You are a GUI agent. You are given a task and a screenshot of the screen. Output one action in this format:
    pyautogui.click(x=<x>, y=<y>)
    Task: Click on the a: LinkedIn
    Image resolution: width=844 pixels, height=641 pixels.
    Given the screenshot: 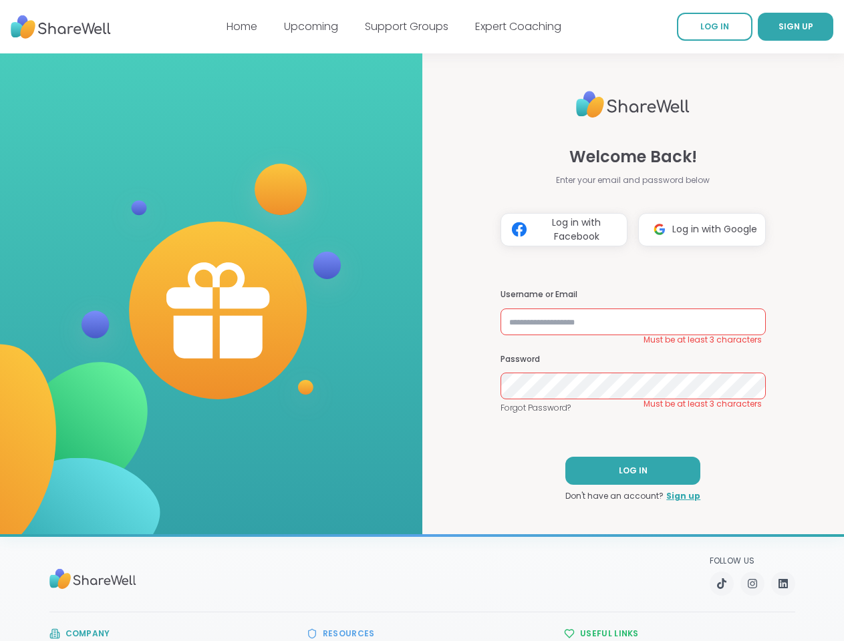 What is the action you would take?
    pyautogui.click(x=783, y=584)
    